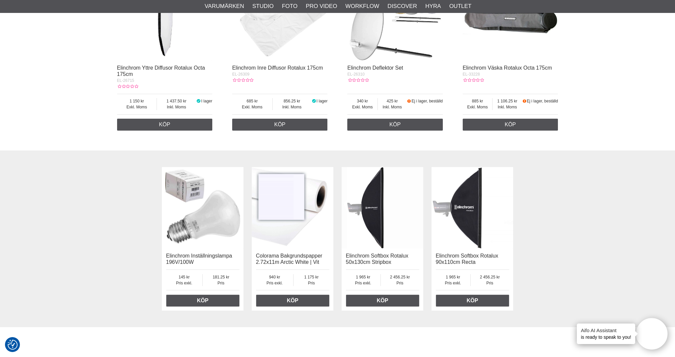  I want to click on span: 856.25, so click(292, 101).